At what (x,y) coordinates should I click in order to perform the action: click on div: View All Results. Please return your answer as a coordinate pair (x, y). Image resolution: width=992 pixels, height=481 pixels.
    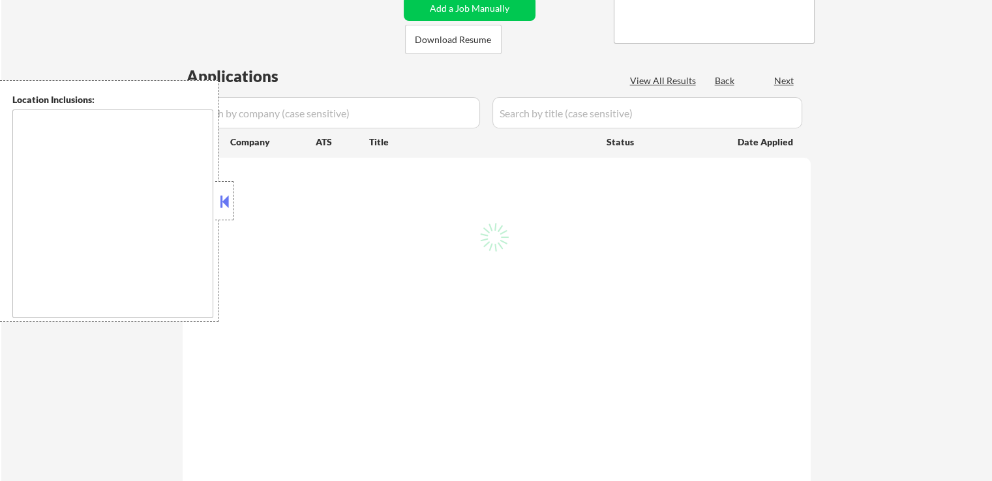
    Looking at the image, I should click on (664, 81).